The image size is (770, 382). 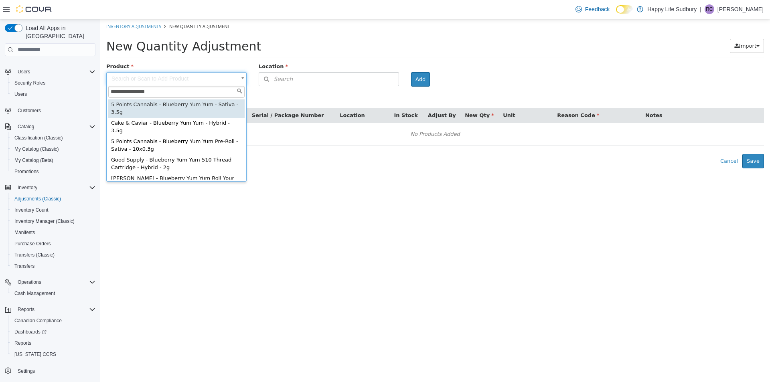 What do you see at coordinates (37, 149) in the screenshot?
I see `a: My Catalog (Classic)` at bounding box center [37, 149].